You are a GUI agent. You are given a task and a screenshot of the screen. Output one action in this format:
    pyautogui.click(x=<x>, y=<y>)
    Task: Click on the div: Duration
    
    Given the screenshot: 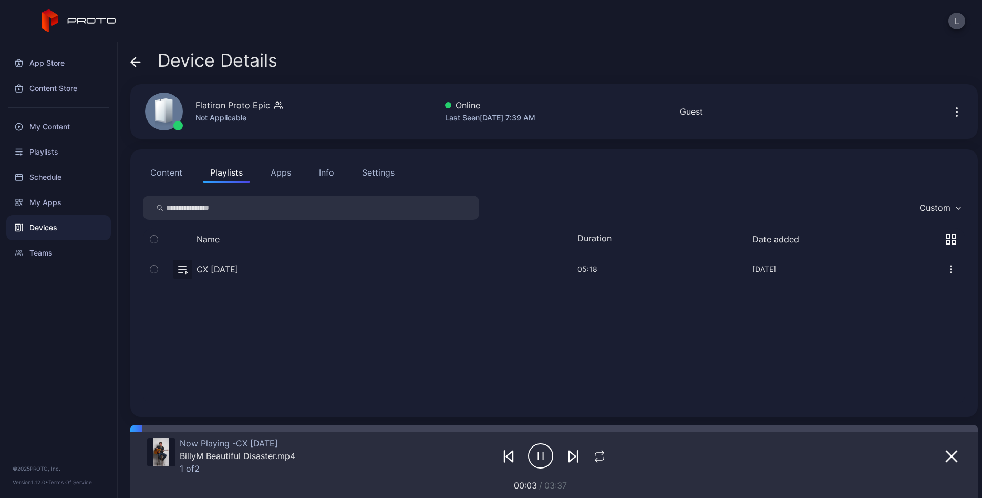 What is the action you would take?
    pyautogui.click(x=599, y=239)
    